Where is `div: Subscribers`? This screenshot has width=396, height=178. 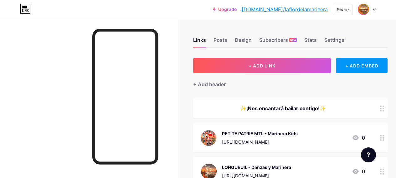 div: Subscribers is located at coordinates (278, 42).